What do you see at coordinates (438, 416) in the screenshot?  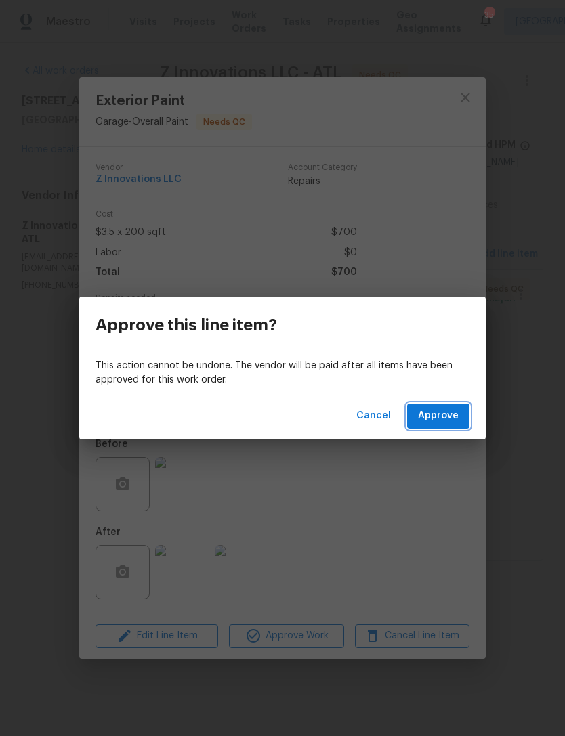 I see `button: Approve` at bounding box center [438, 416].